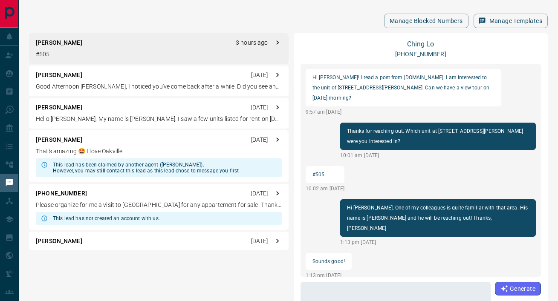  Describe the element at coordinates (106, 219) in the screenshot. I see `div: This lead has not created an account with us.` at that location.